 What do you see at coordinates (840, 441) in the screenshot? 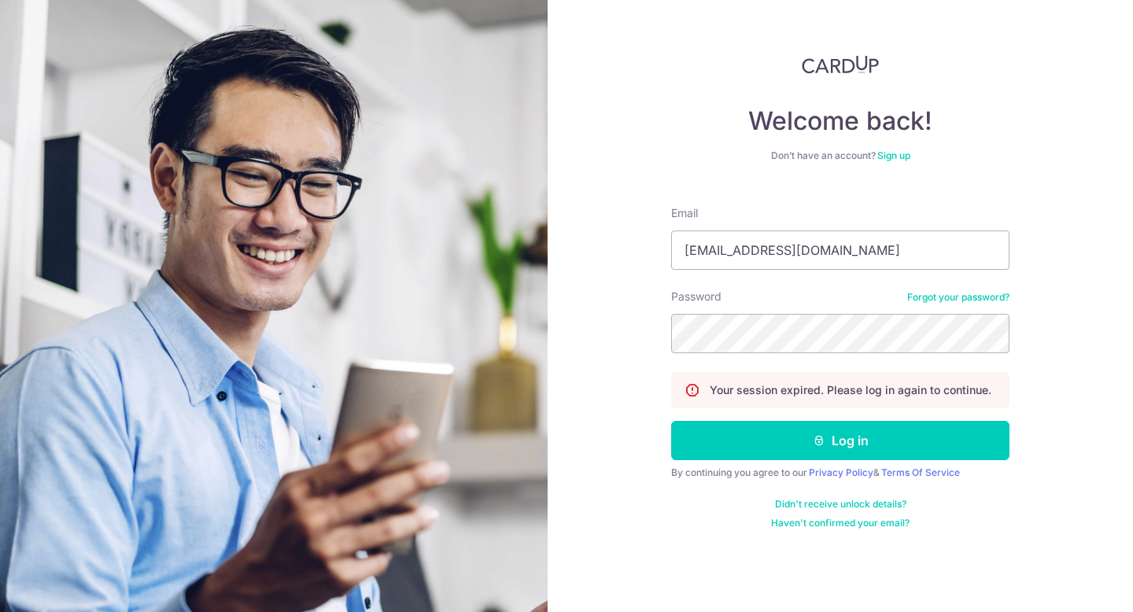
I see `button: Log in` at bounding box center [840, 441].